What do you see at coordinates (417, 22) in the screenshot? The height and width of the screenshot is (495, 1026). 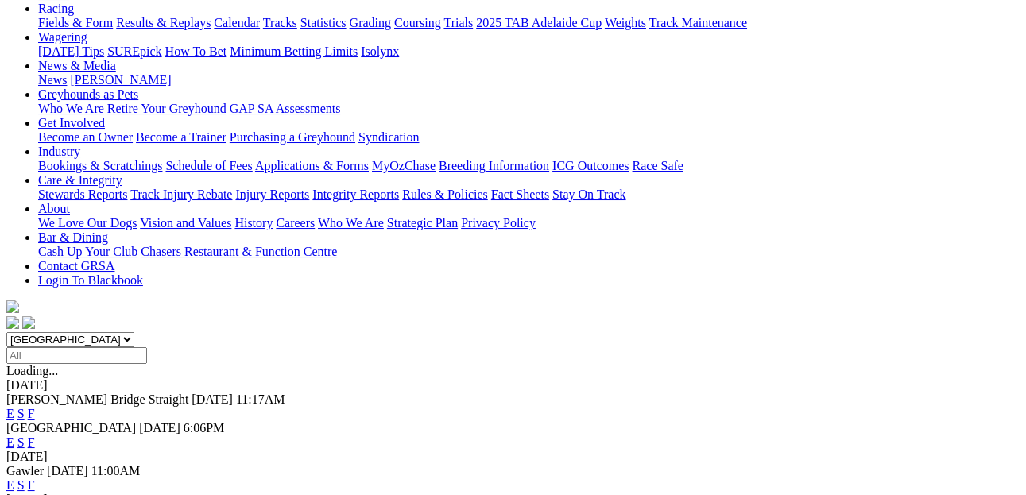 I see `a: Coursing` at bounding box center [417, 22].